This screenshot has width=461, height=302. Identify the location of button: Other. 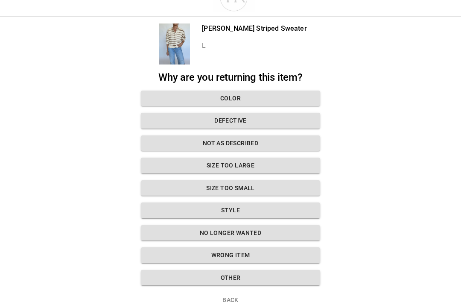
(231, 278).